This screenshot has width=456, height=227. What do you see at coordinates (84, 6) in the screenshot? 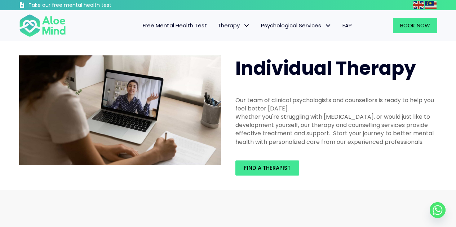
I see `a: Take our free mental health test` at bounding box center [84, 6].